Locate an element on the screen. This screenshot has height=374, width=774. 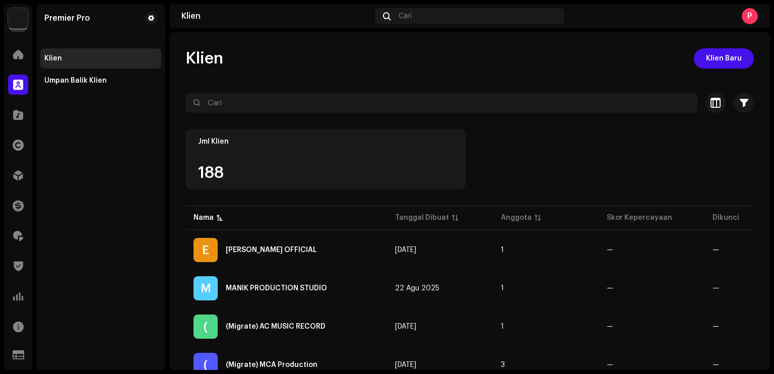
span: Klien is located at coordinates (204, 58).